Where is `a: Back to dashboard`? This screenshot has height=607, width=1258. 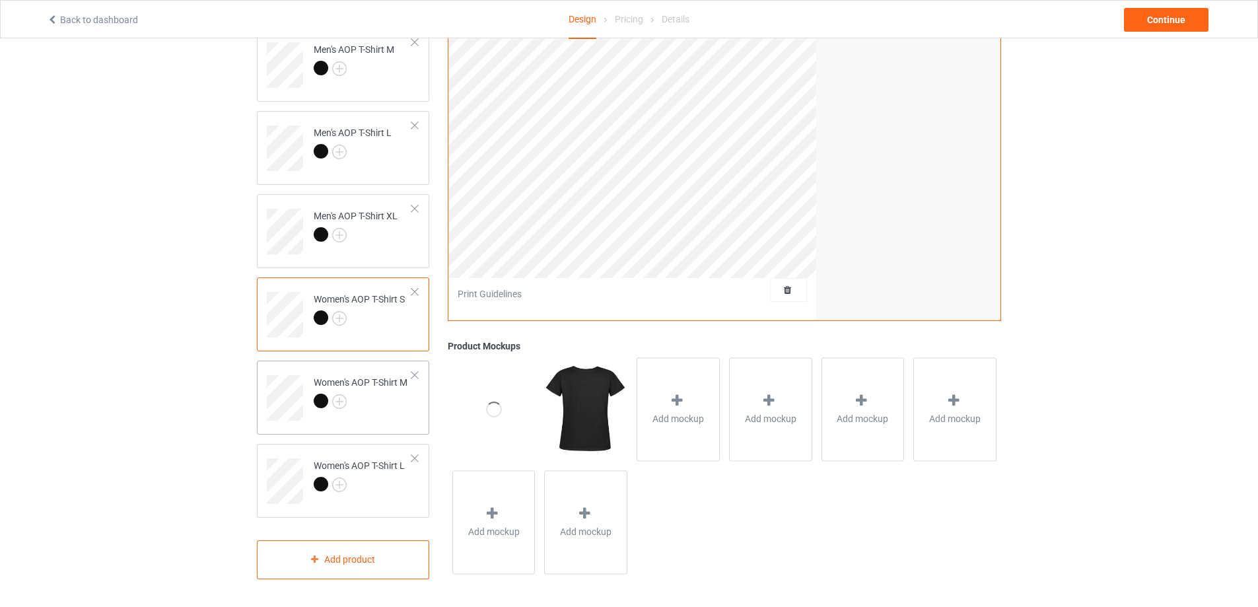
a: Back to dashboard is located at coordinates (92, 20).